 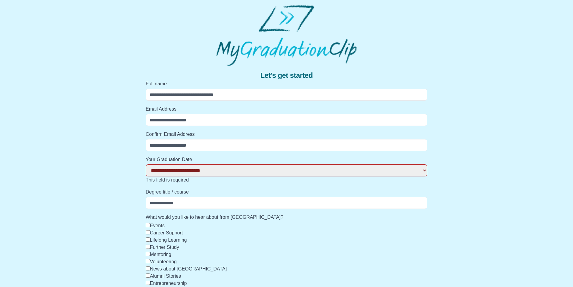 I want to click on label: Further Study, so click(x=164, y=247).